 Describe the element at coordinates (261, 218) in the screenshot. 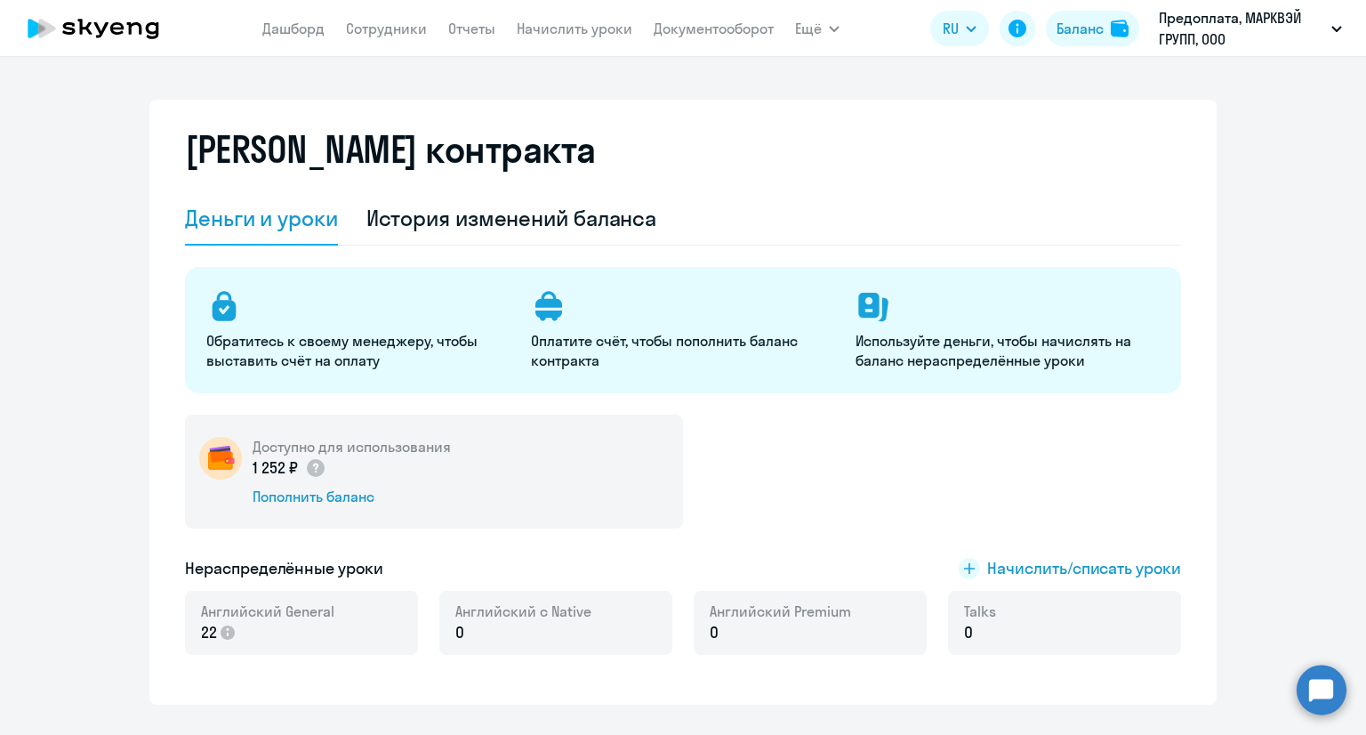

I see `div: Деньги и уроки` at that location.